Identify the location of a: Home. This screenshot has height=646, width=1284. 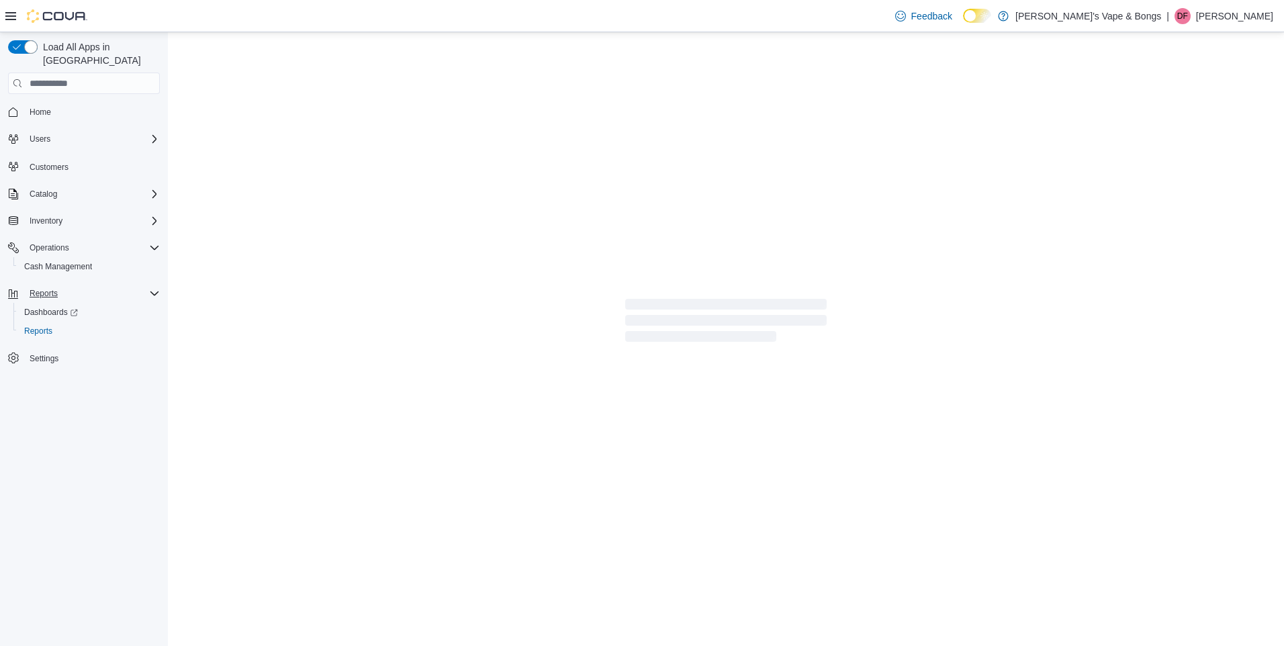
(40, 112).